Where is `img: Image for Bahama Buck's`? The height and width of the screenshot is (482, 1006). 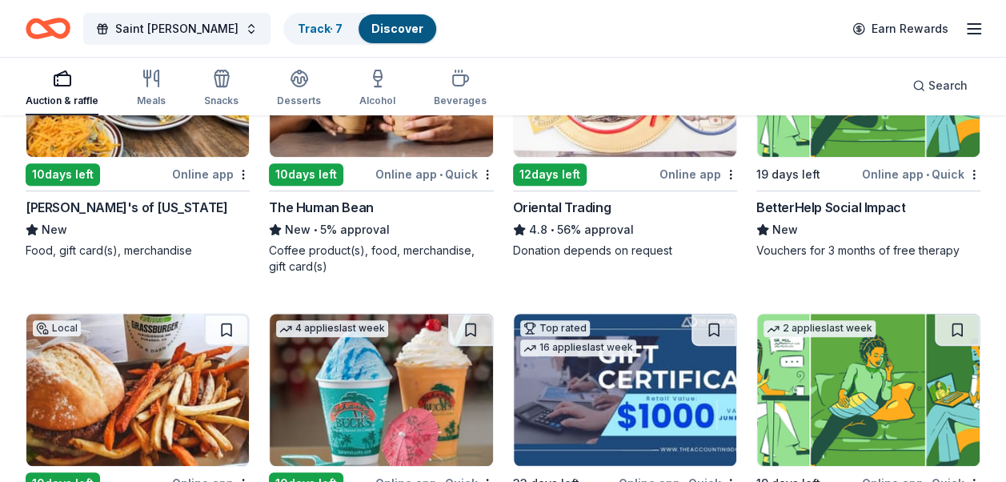 img: Image for Bahama Buck's is located at coordinates (381, 390).